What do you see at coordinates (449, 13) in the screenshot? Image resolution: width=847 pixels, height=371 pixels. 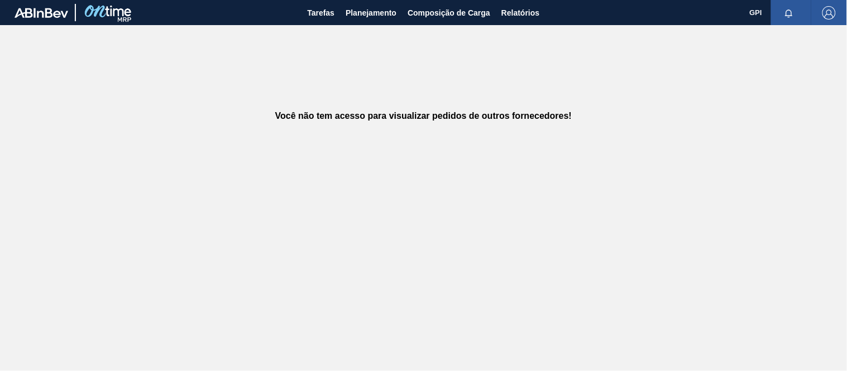 I see `span: Composição de Carga` at bounding box center [449, 13].